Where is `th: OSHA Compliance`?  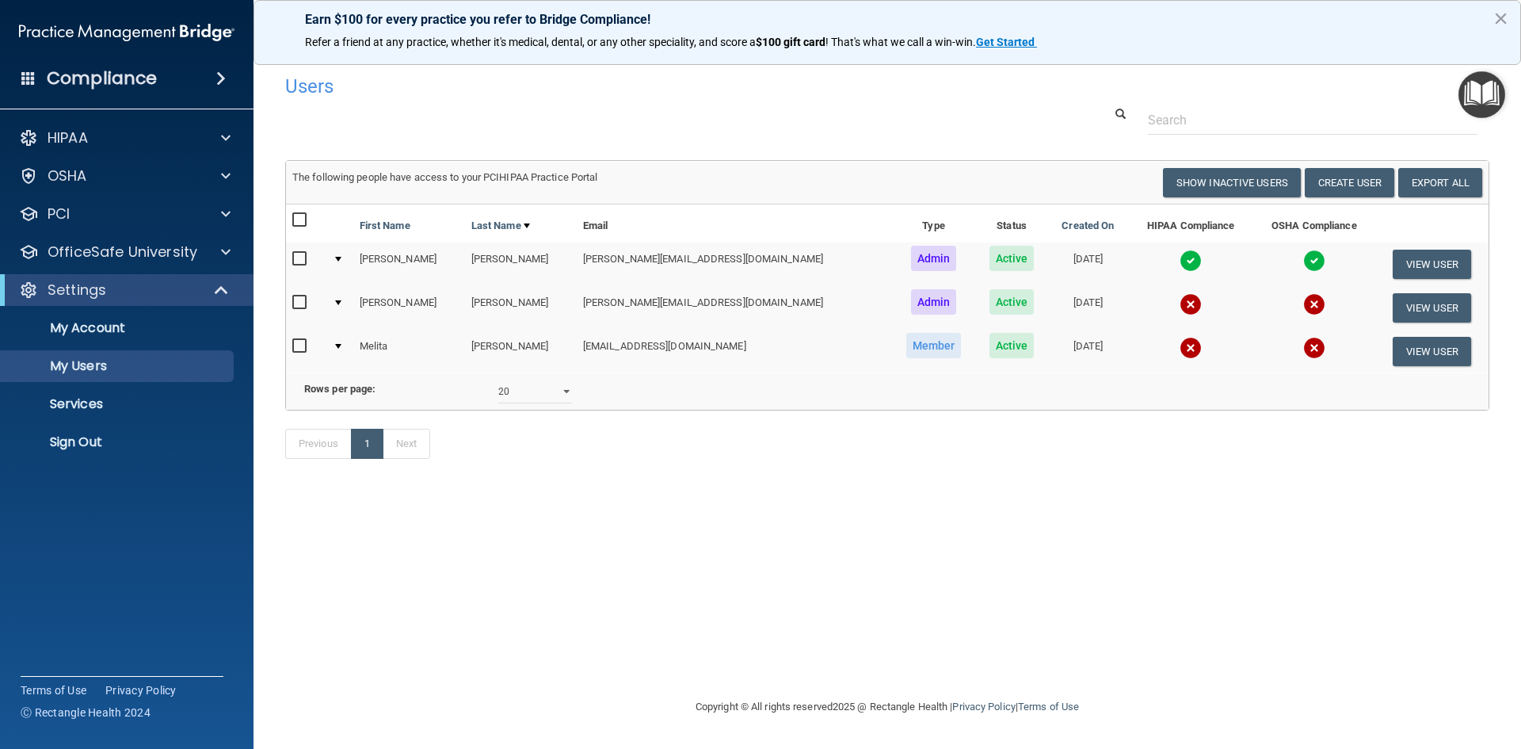 th: OSHA Compliance is located at coordinates (1314, 223).